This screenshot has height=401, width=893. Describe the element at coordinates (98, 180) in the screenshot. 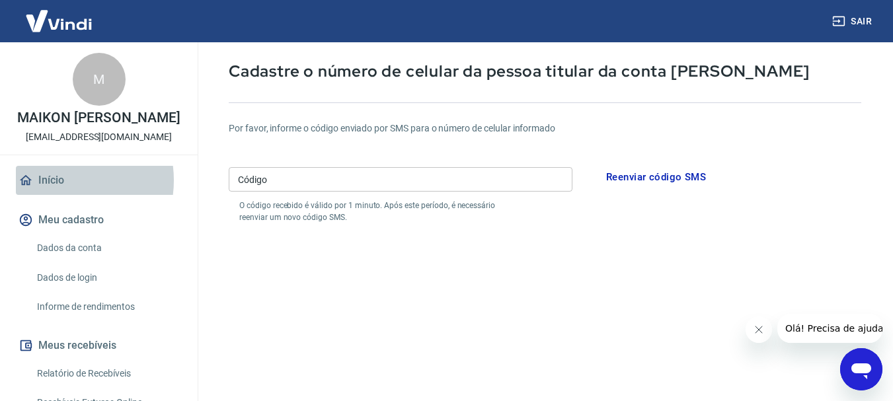

I see `a: Início` at that location.